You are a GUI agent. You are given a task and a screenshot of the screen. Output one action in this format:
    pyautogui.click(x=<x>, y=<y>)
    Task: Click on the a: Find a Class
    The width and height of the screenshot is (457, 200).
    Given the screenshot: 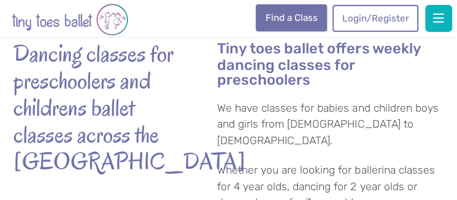 What is the action you would take?
    pyautogui.click(x=292, y=18)
    